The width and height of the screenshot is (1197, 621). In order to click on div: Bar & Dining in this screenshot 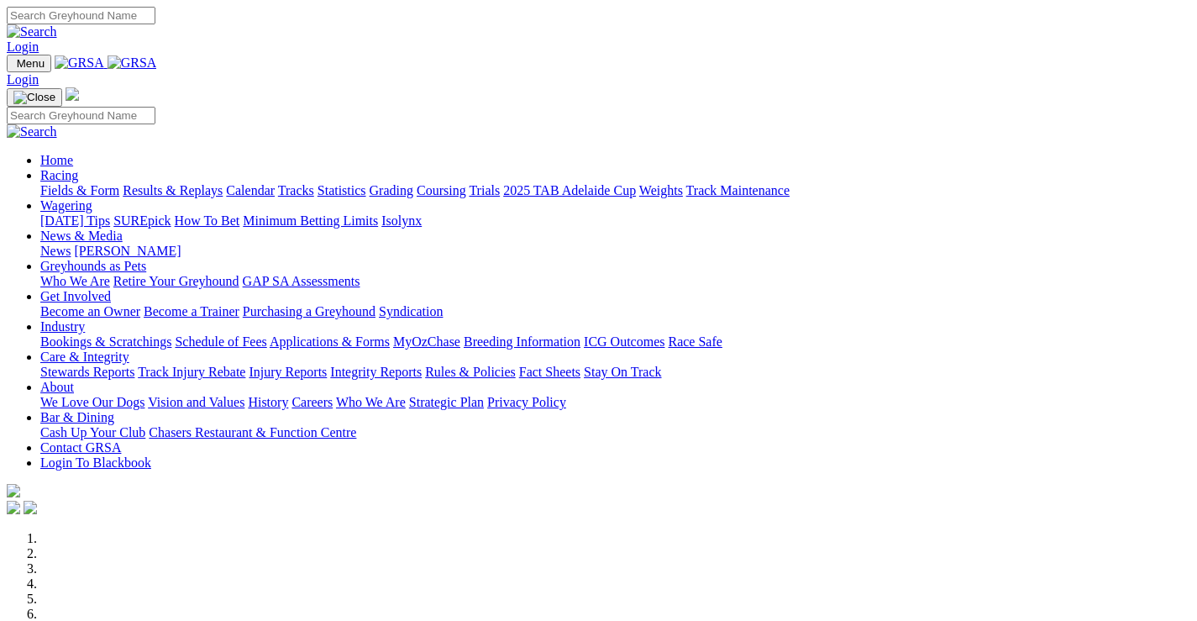, I will do `click(615, 433)`.